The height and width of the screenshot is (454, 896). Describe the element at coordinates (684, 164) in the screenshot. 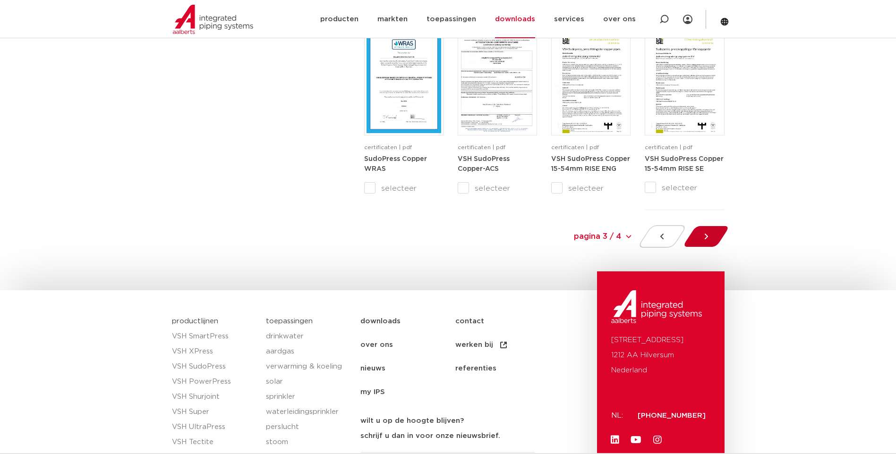

I see `a: VSH SudoPress Copper 15-54mm RISE SE` at that location.